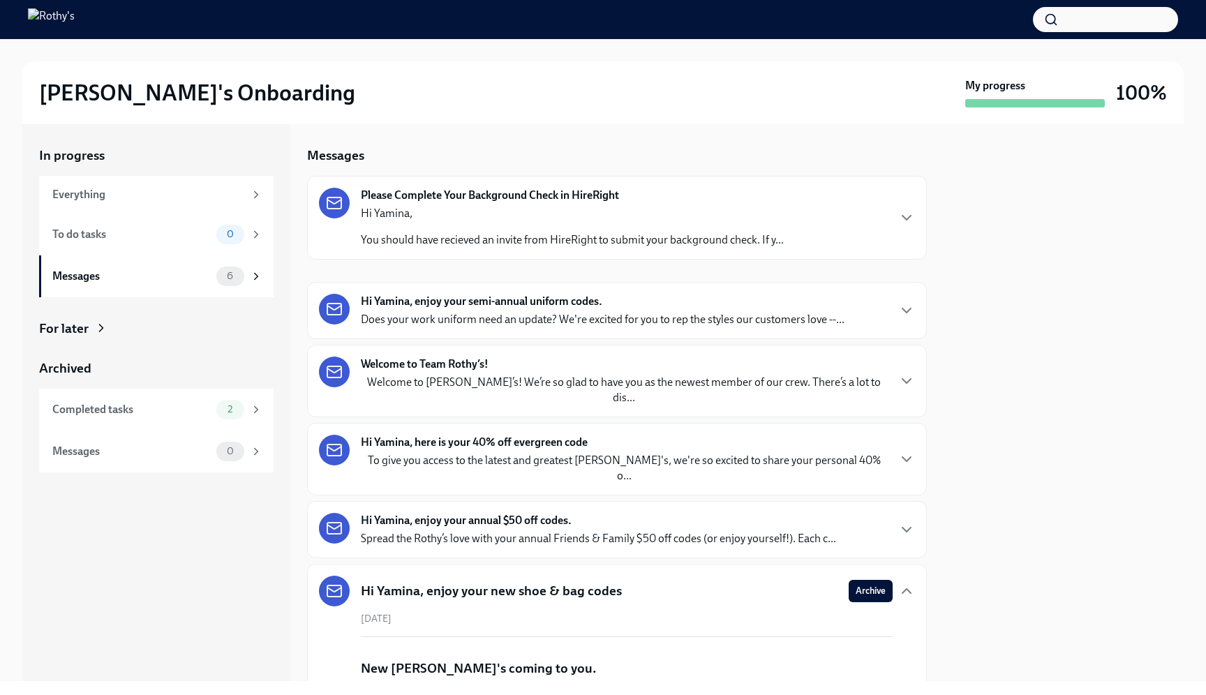  Describe the element at coordinates (156, 368) in the screenshot. I see `a: Archived` at that location.